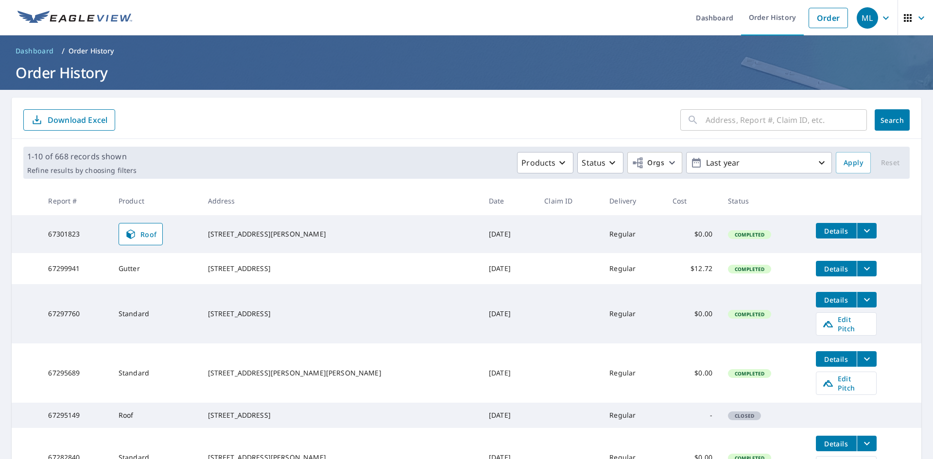 The image size is (933, 459). What do you see at coordinates (75, 201) in the screenshot?
I see `th: Report #` at bounding box center [75, 201].